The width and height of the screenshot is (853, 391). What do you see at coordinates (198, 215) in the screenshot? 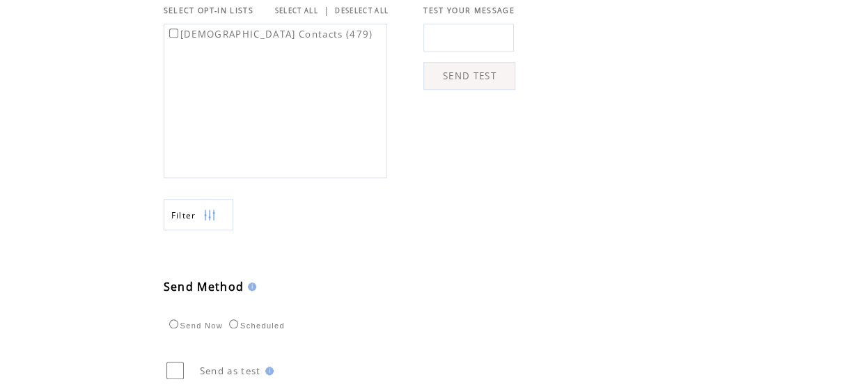
I see `a: Filter` at bounding box center [198, 215].